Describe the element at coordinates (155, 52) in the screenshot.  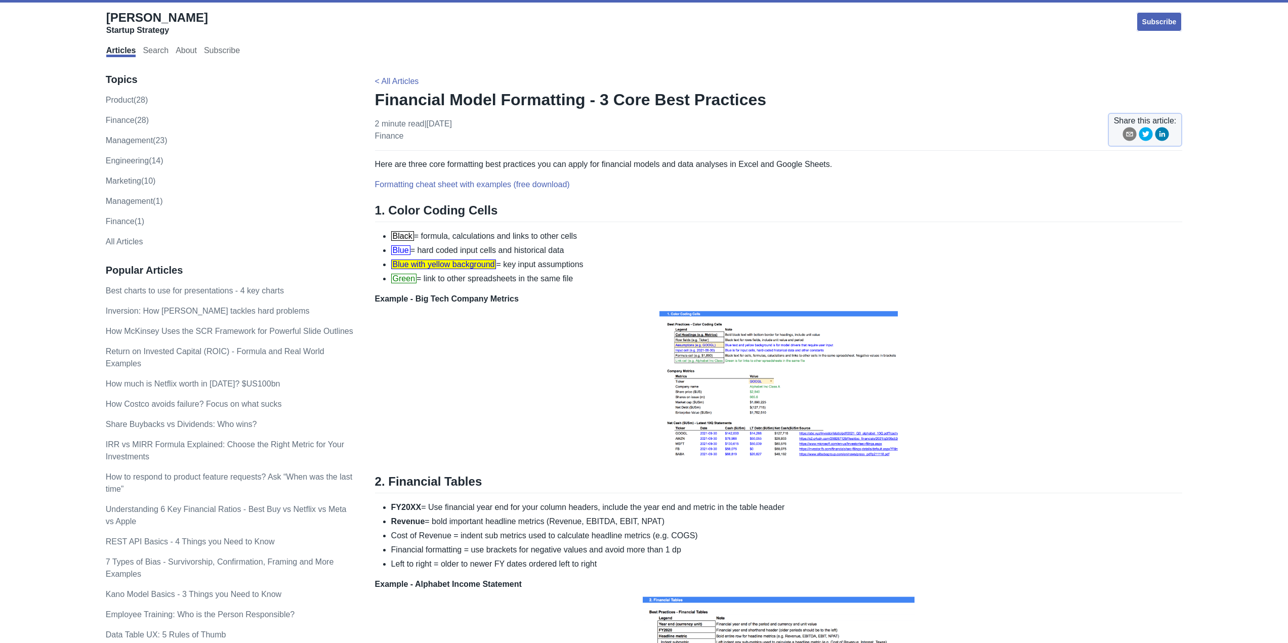
I see `a: Search` at that location.